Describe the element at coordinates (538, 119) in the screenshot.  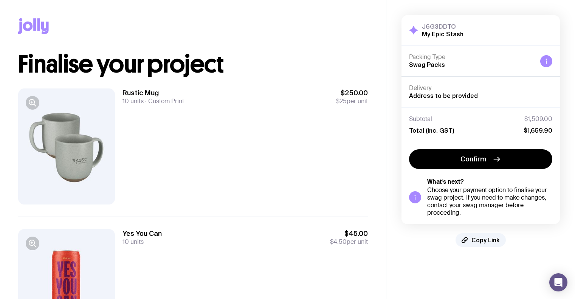
I see `span: $1,509.00` at that location.